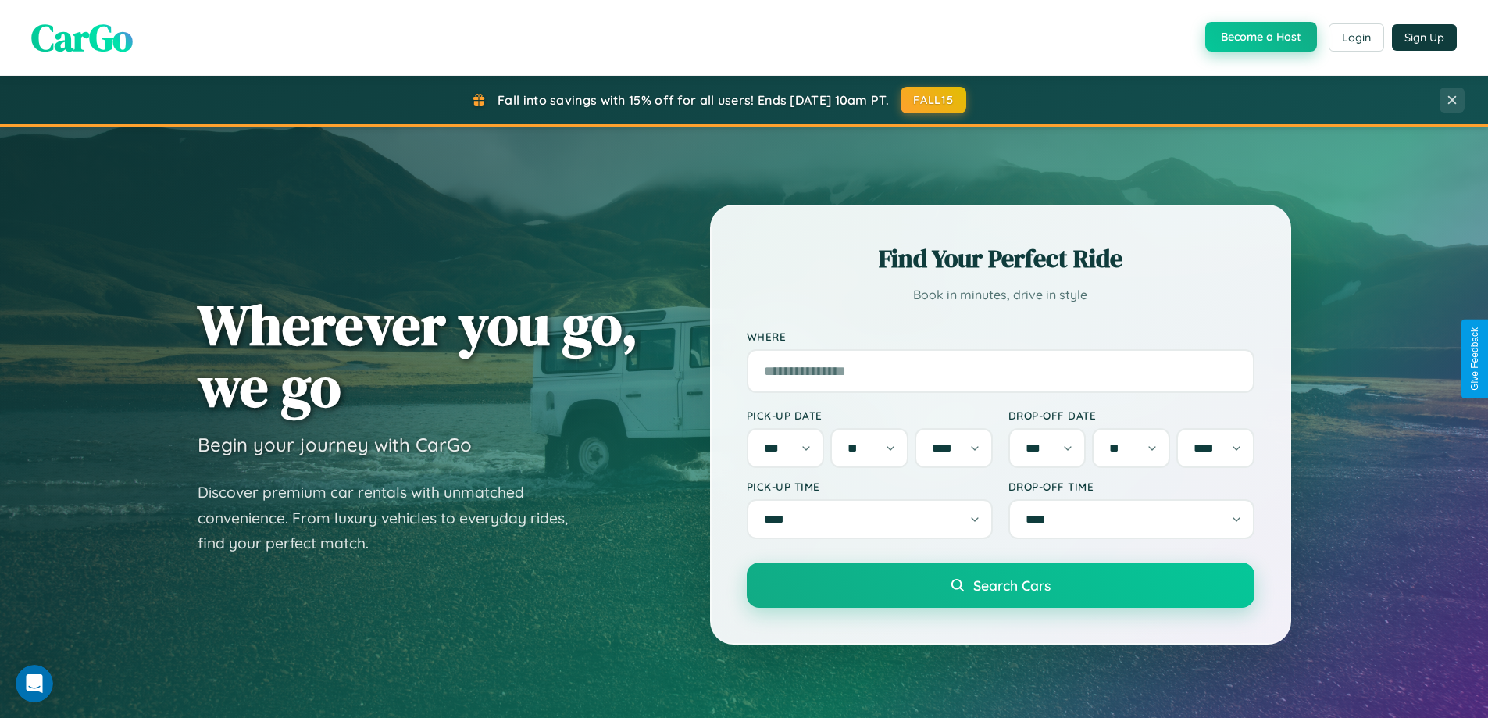 This screenshot has height=718, width=1488. I want to click on h2: Find Your Perfect Ride, so click(1001, 259).